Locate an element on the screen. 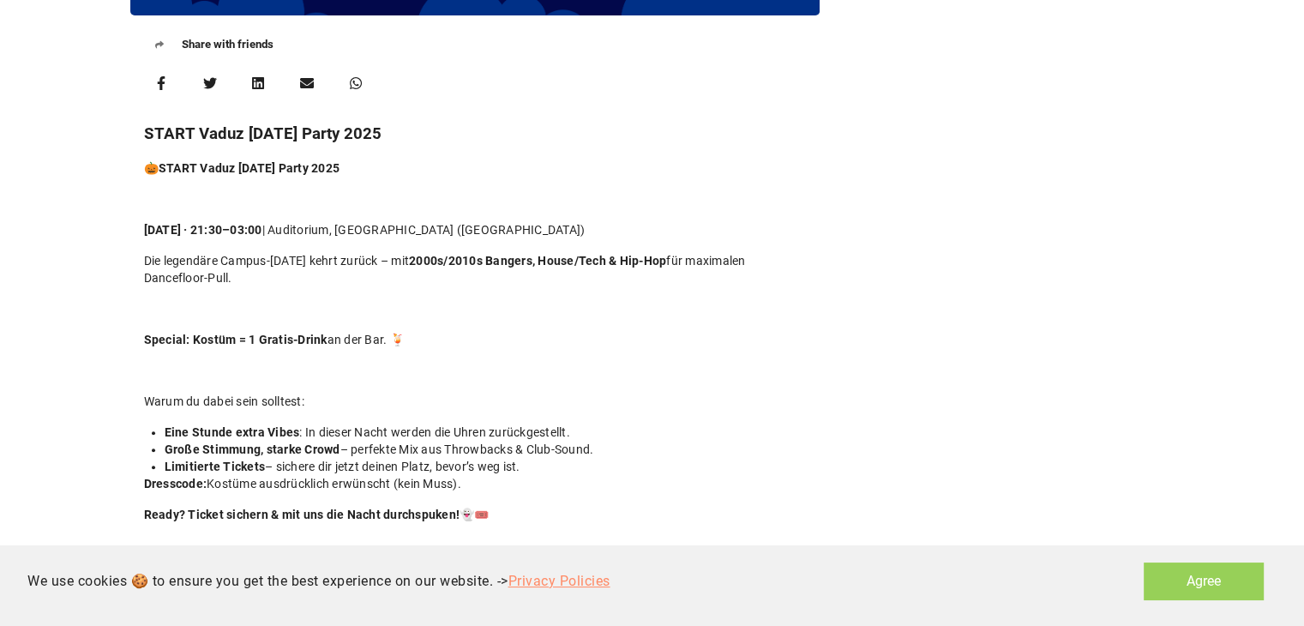  strong: Ticket sichern & mit uns die Nacht durchspuken! is located at coordinates (323, 515).